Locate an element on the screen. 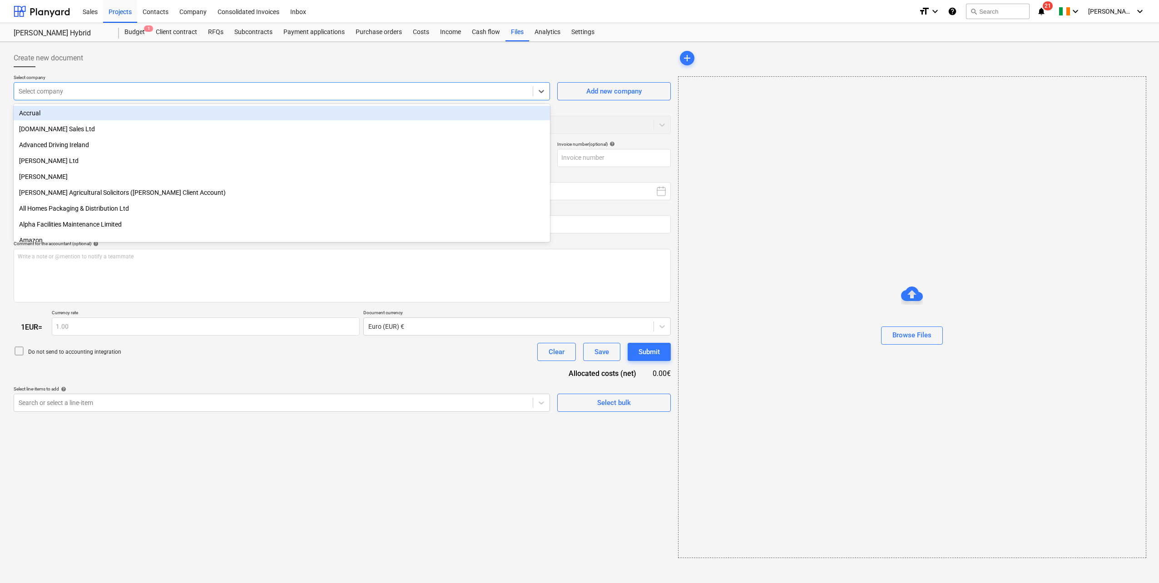  div: Settings is located at coordinates (583, 32).